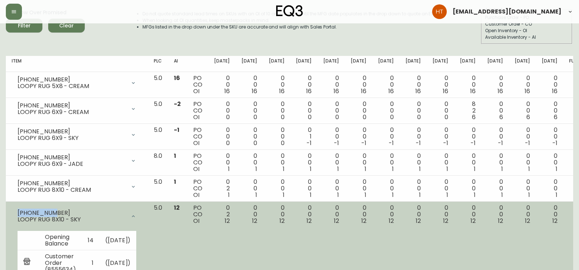 This screenshot has width=579, height=270. Describe the element at coordinates (72, 220) in the screenshot. I see `div: LOOPY RUG 8X10 - SKY` at that location.